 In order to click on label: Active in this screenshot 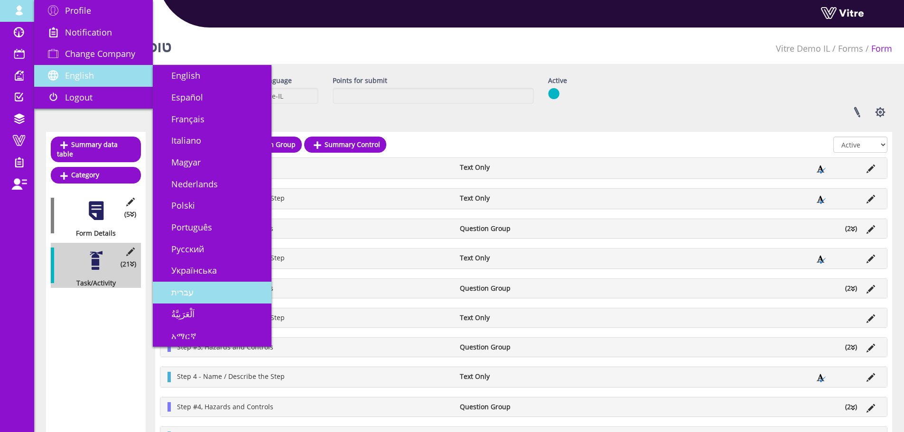, I will do `click(558, 81)`.